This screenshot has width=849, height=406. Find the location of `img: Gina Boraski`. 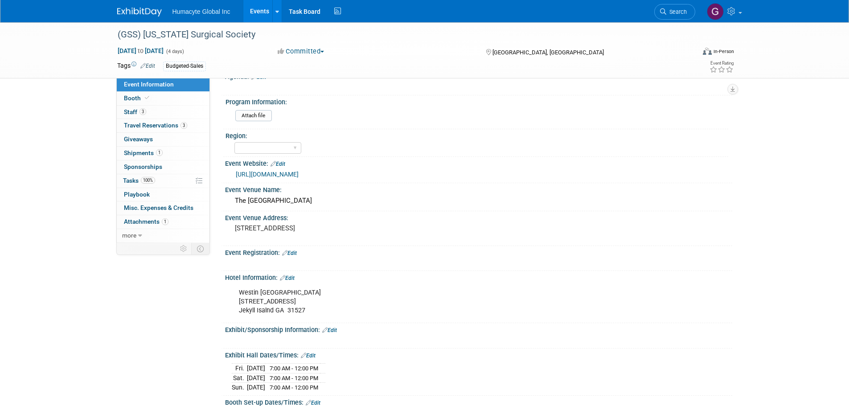

img: Gina Boraski is located at coordinates (715, 12).